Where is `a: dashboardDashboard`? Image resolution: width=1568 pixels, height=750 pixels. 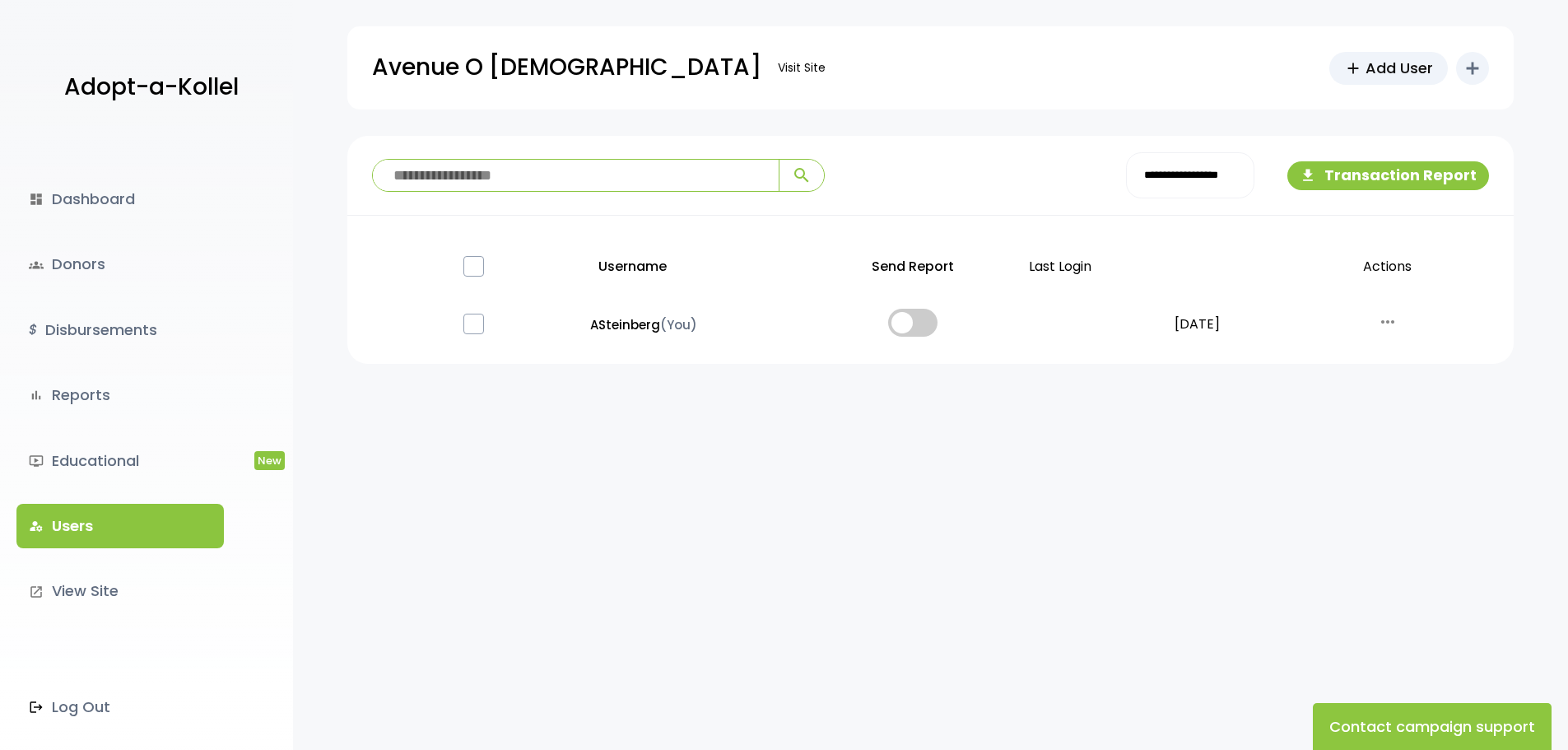
a: dashboardDashboard is located at coordinates (120, 199).